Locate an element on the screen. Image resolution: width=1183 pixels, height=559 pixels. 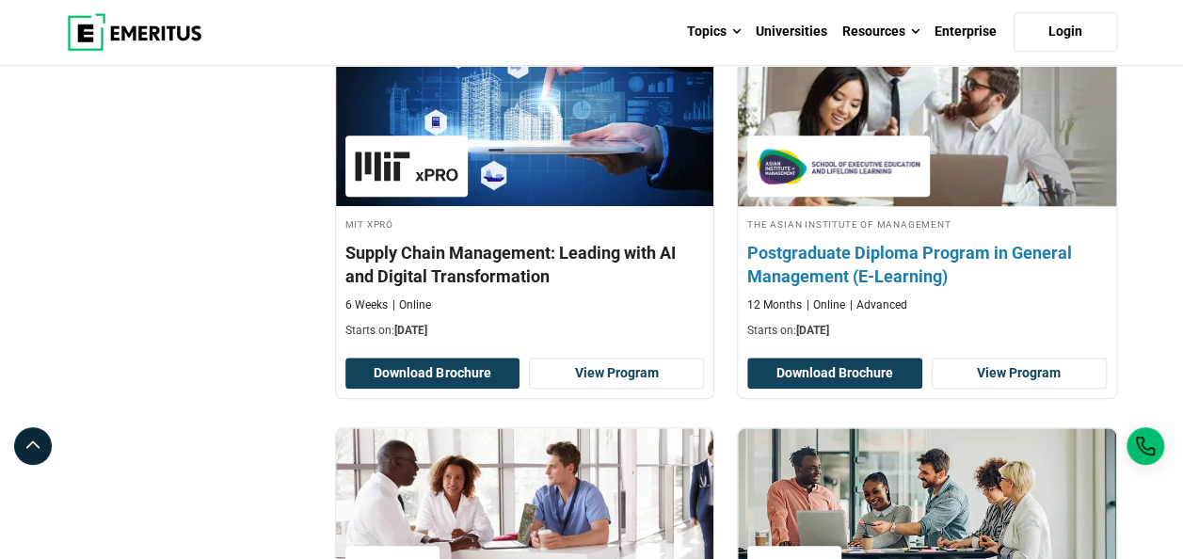
img: MIT xPRO is located at coordinates (407, 166).